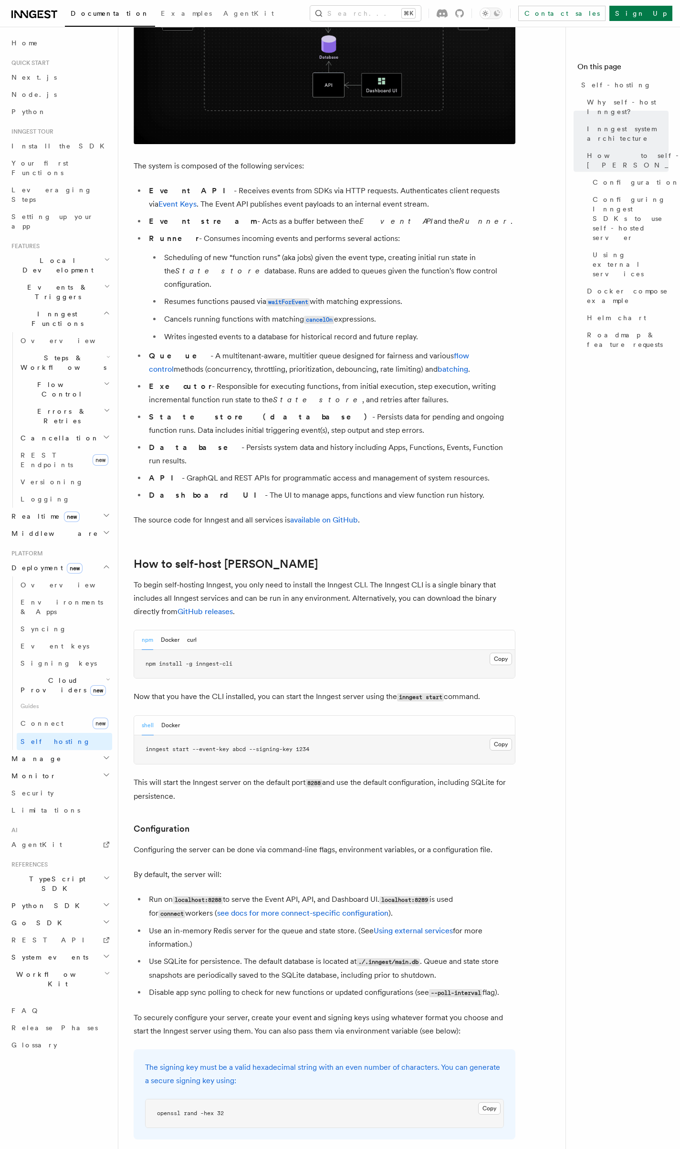  What do you see at coordinates (220, 271) in the screenshot?
I see `em: State store` at bounding box center [220, 271].